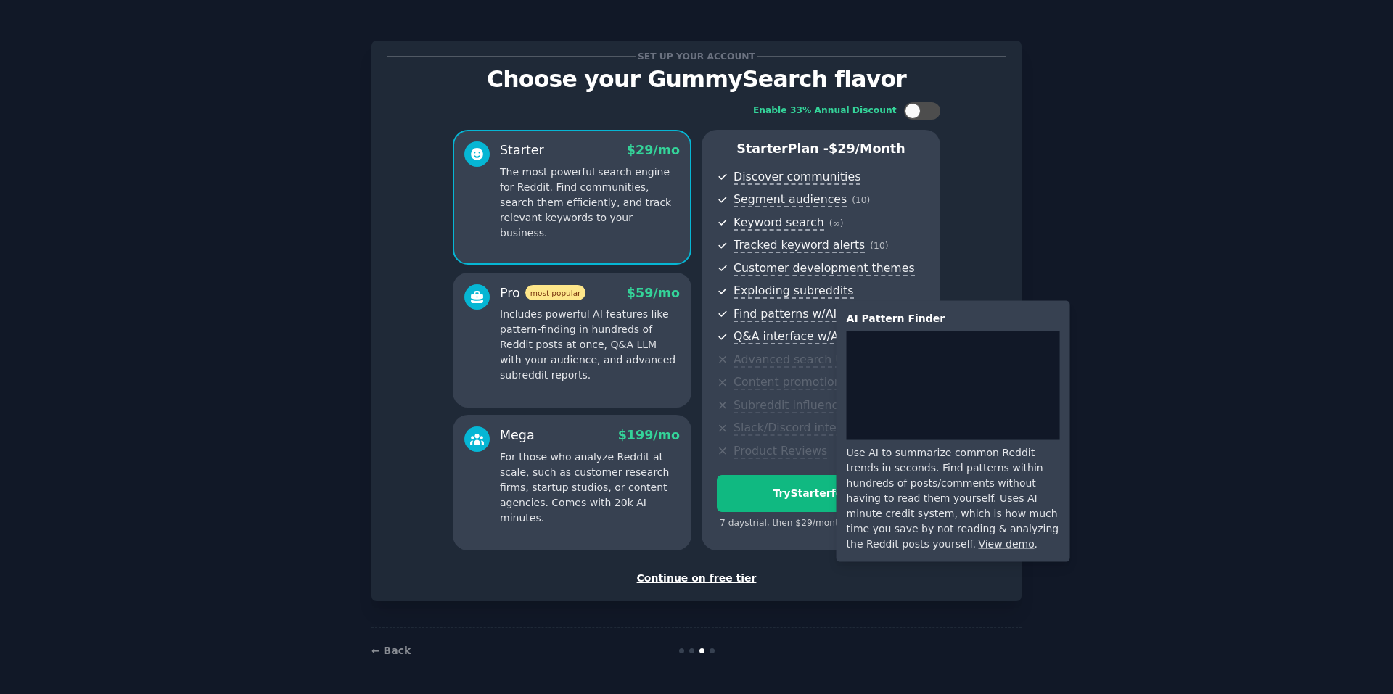 This screenshot has height=694, width=1393. What do you see at coordinates (820, 493) in the screenshot?
I see `button: TryStarterfor$10` at bounding box center [820, 493].